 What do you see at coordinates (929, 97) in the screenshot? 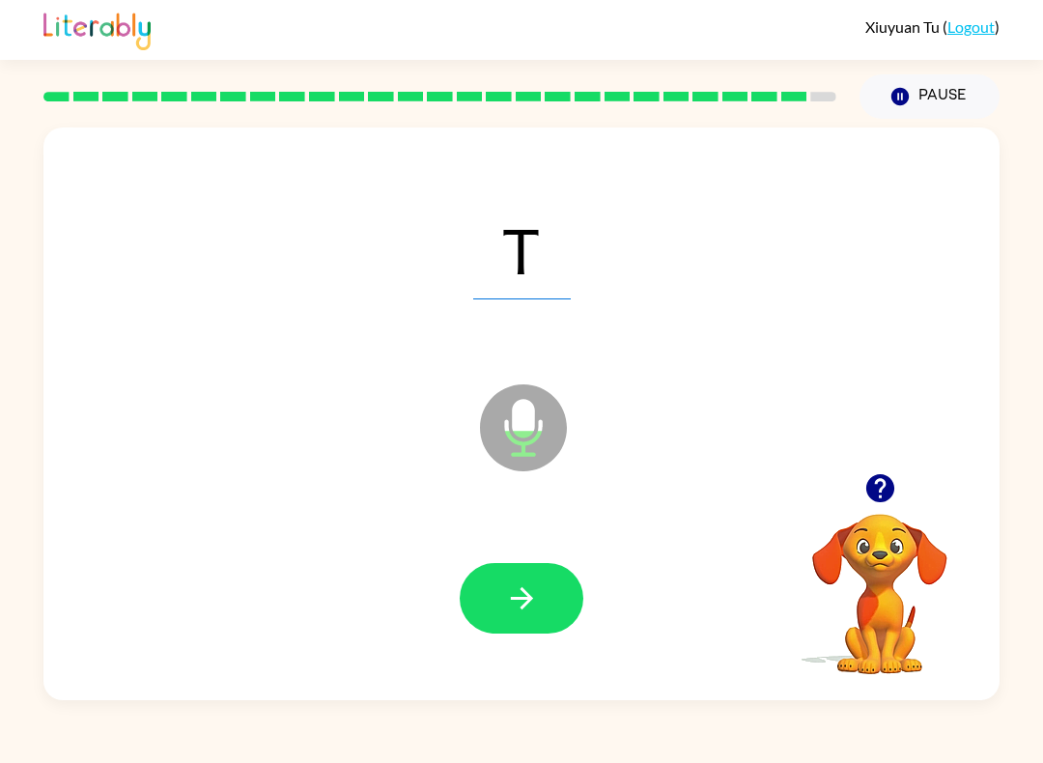
I see `button: Pause` at bounding box center [929, 97].